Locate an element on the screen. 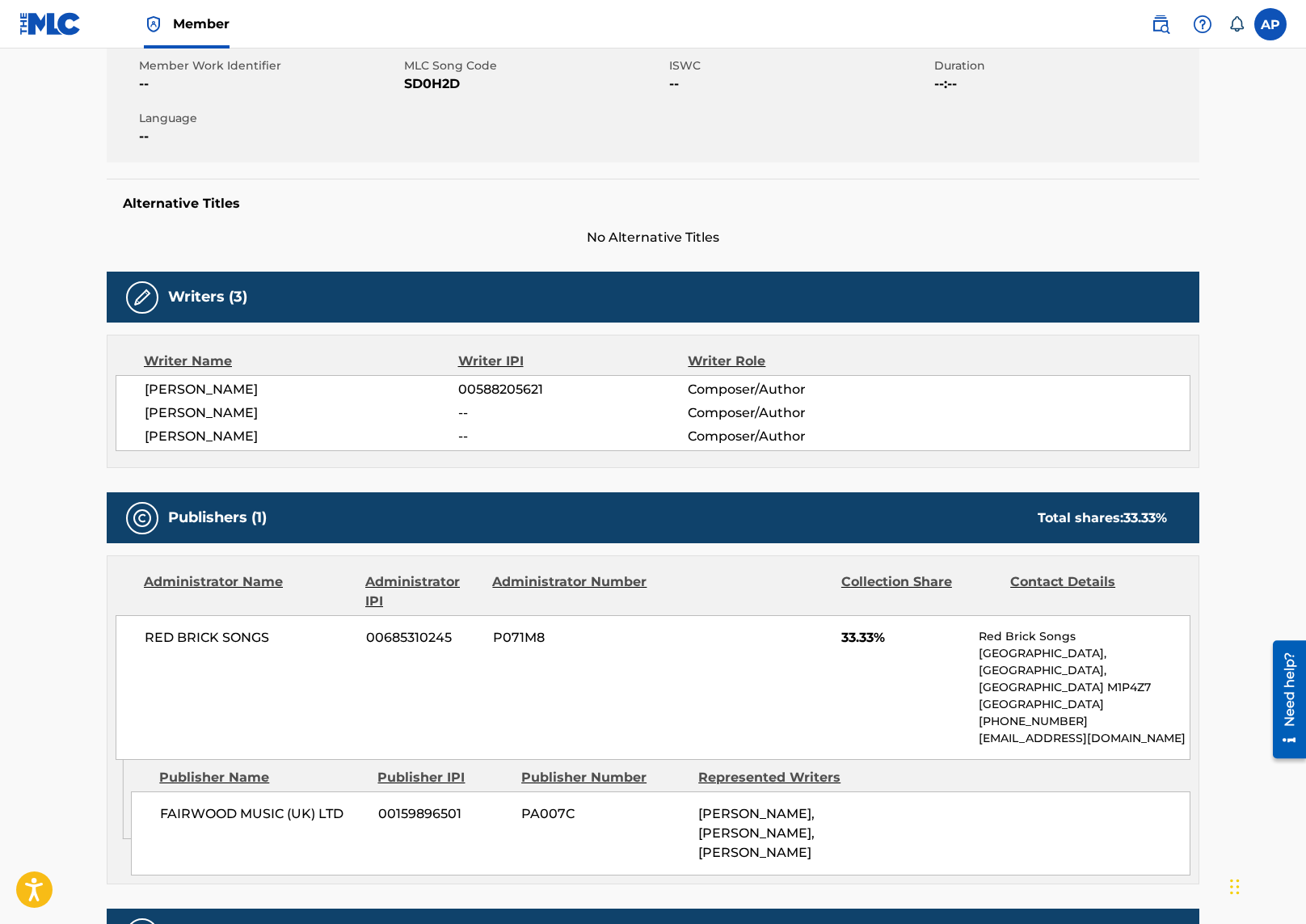  span: 00588205621 is located at coordinates (573, 390).